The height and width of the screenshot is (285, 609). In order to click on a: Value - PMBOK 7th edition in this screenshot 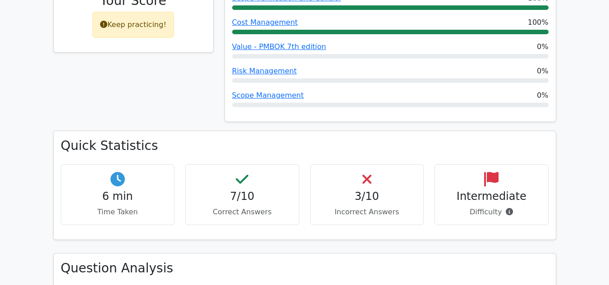, I will do `click(279, 46)`.